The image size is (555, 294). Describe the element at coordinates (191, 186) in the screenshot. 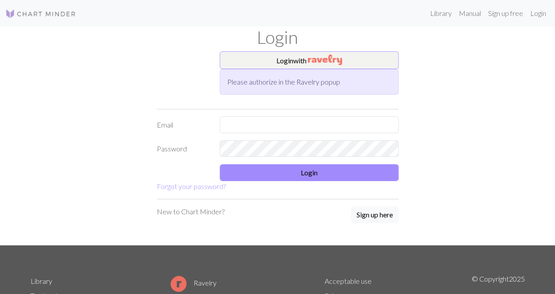

I see `a: Forgot your password?` at that location.